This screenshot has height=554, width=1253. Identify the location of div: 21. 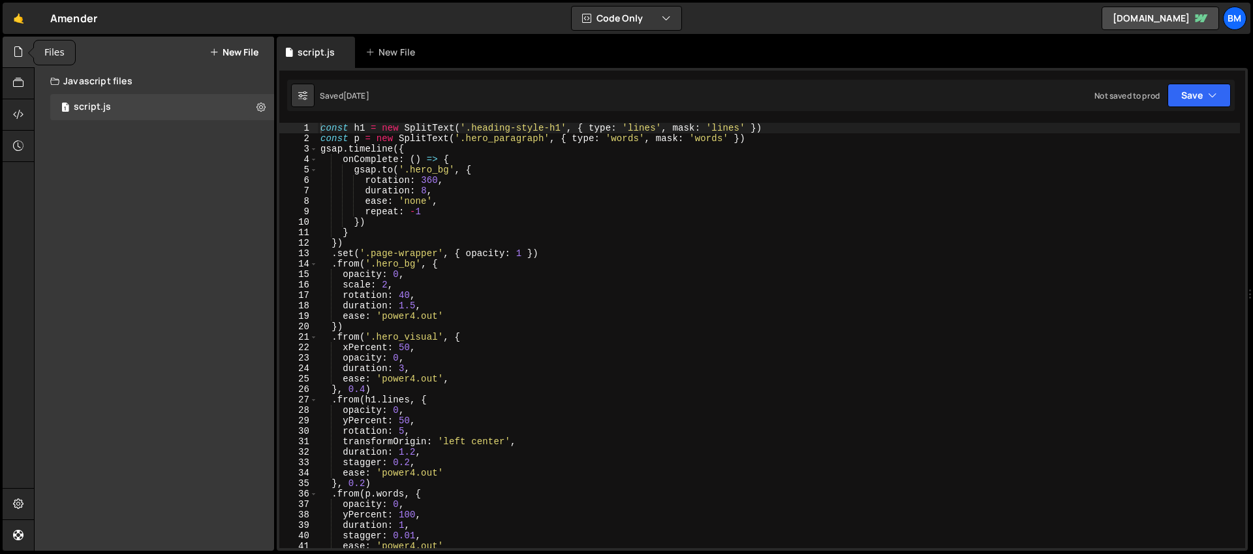
(298, 337).